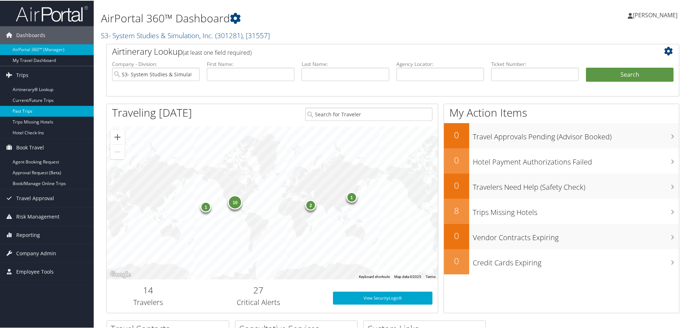 The image size is (689, 328). Describe the element at coordinates (535, 63) in the screenshot. I see `label: Ticket Number:` at that location.